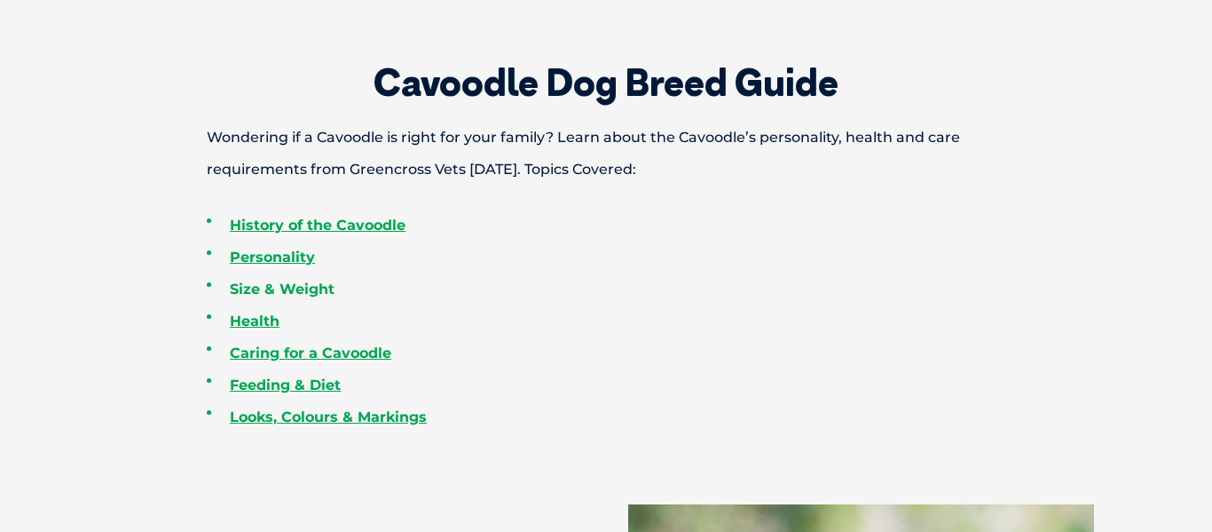  What do you see at coordinates (311, 352) in the screenshot?
I see `a: Caring for a Cavoodle` at bounding box center [311, 352].